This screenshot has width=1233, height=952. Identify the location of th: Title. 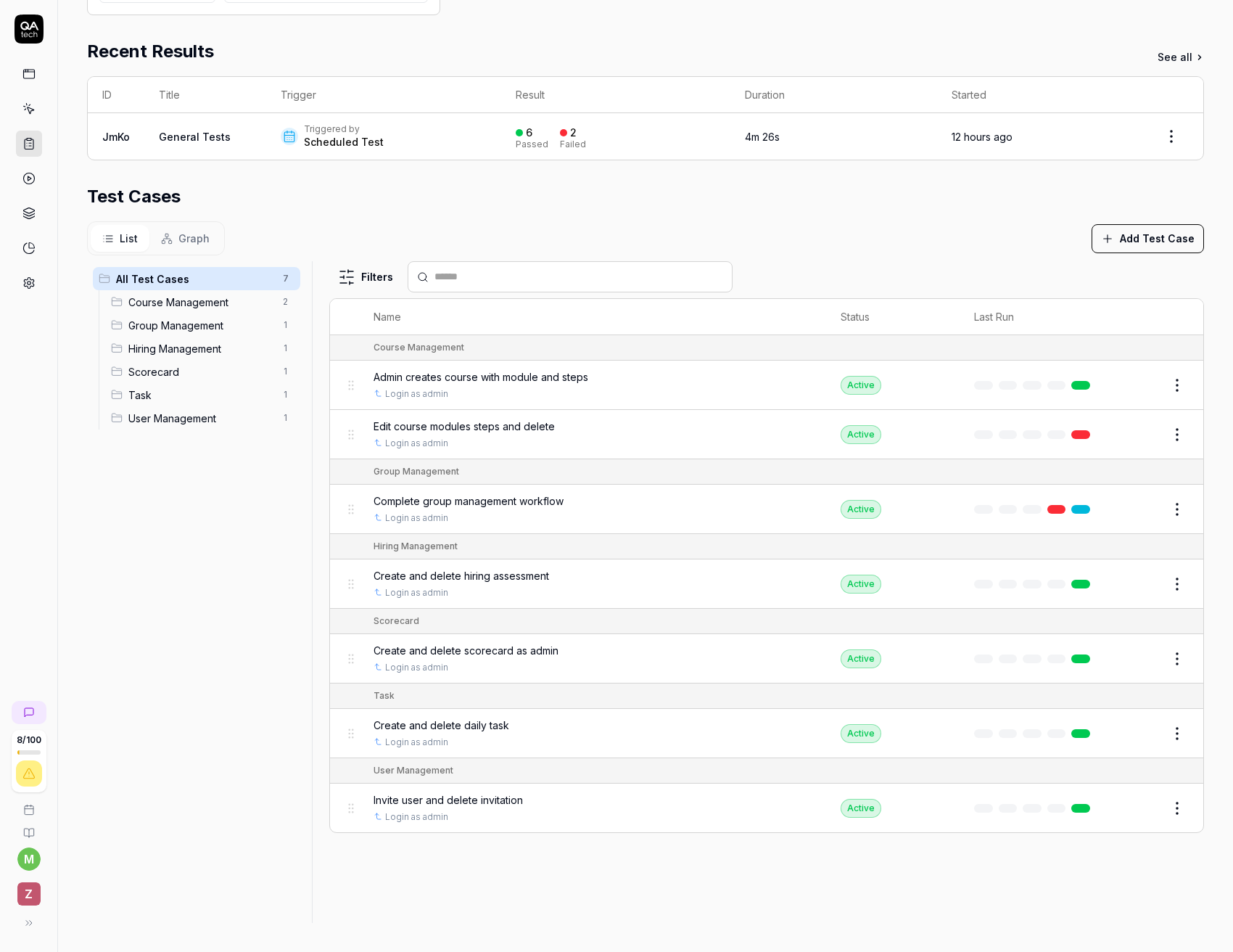
(205, 95).